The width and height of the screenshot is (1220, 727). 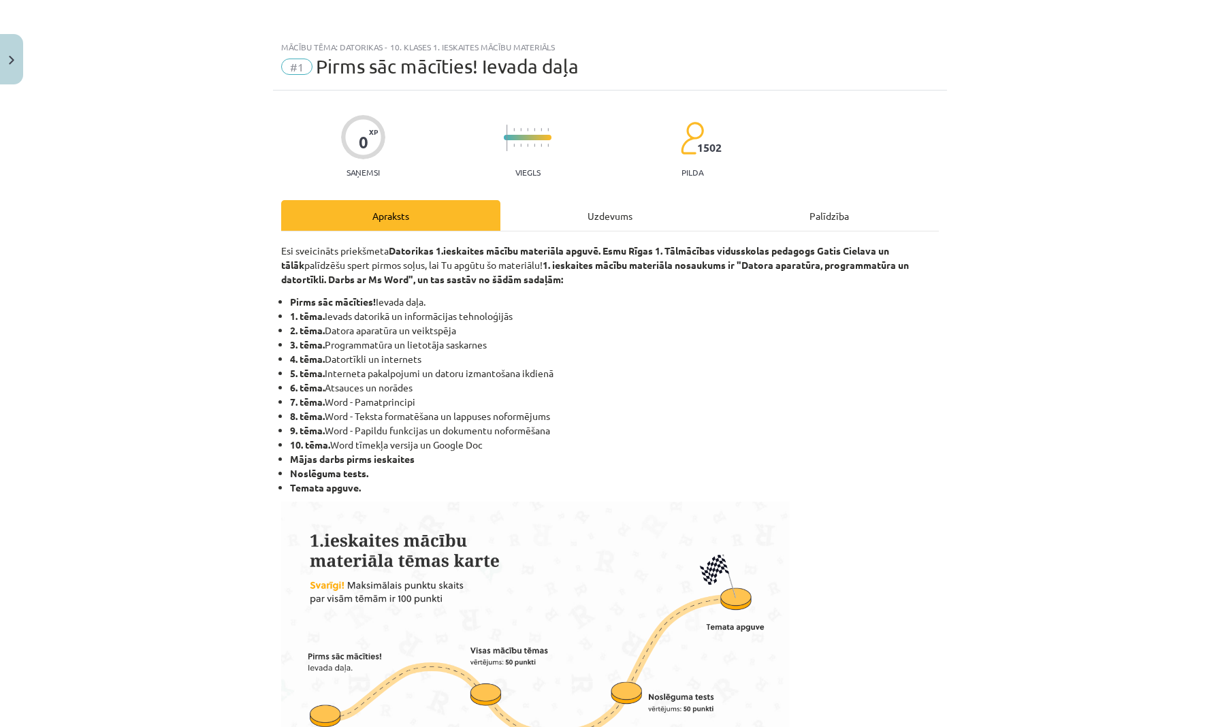 What do you see at coordinates (326, 488) in the screenshot?
I see `b: Temata apguve.` at bounding box center [326, 488].